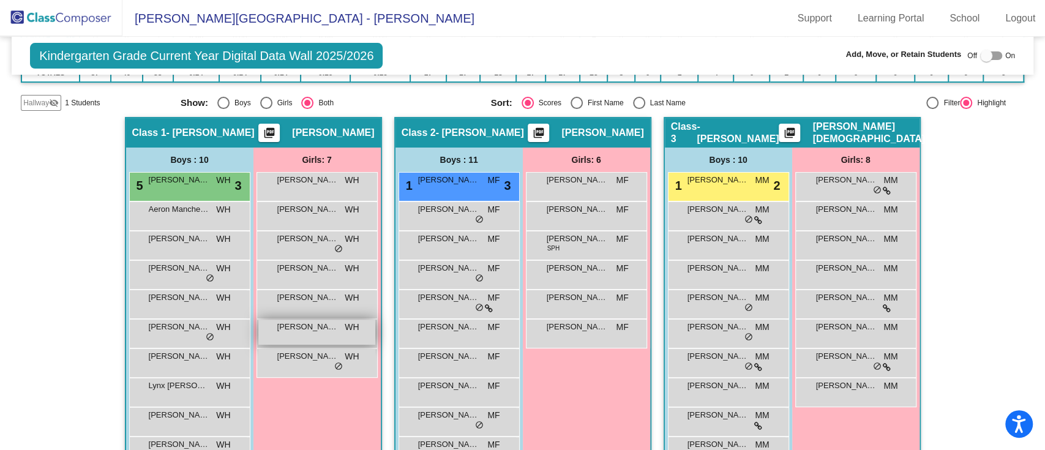 The width and height of the screenshot is (1045, 450). Describe the element at coordinates (553, 248) in the screenshot. I see `span: SPH` at that location.